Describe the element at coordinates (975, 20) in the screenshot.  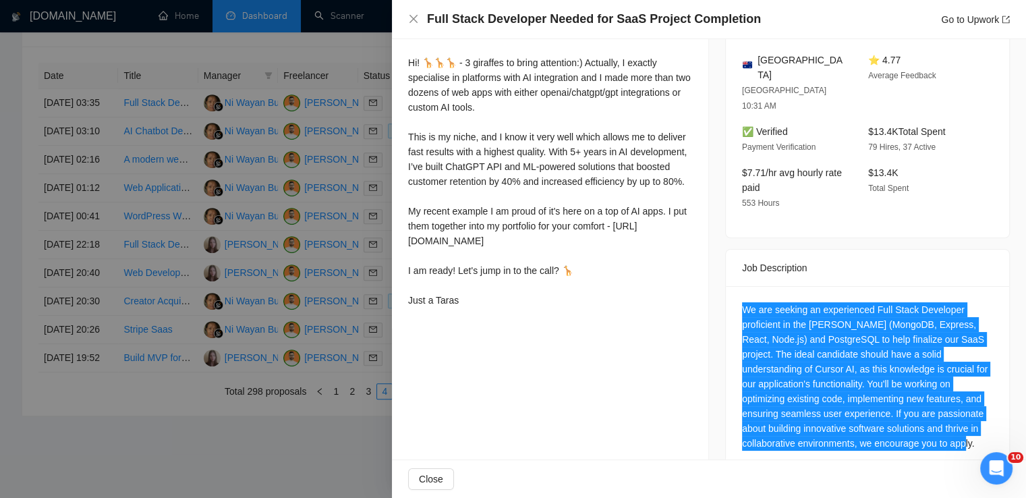
I see `a: Go to Upworkexport` at that location.